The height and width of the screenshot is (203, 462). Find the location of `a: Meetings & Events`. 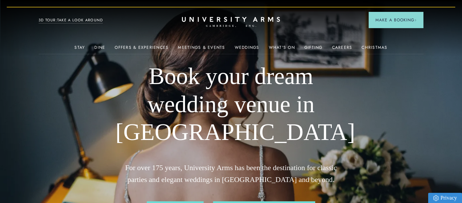

a: Meetings & Events is located at coordinates (201, 49).